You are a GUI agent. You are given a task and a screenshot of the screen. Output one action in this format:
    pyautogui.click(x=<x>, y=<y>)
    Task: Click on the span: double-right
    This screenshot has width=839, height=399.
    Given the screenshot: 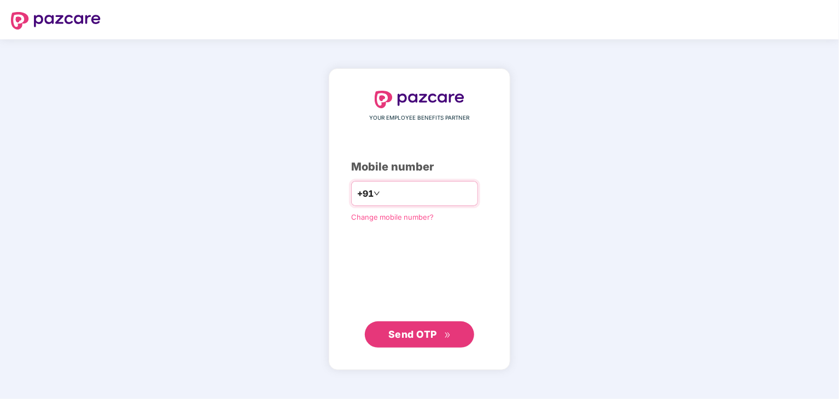 What is the action you would take?
    pyautogui.click(x=447, y=335)
    